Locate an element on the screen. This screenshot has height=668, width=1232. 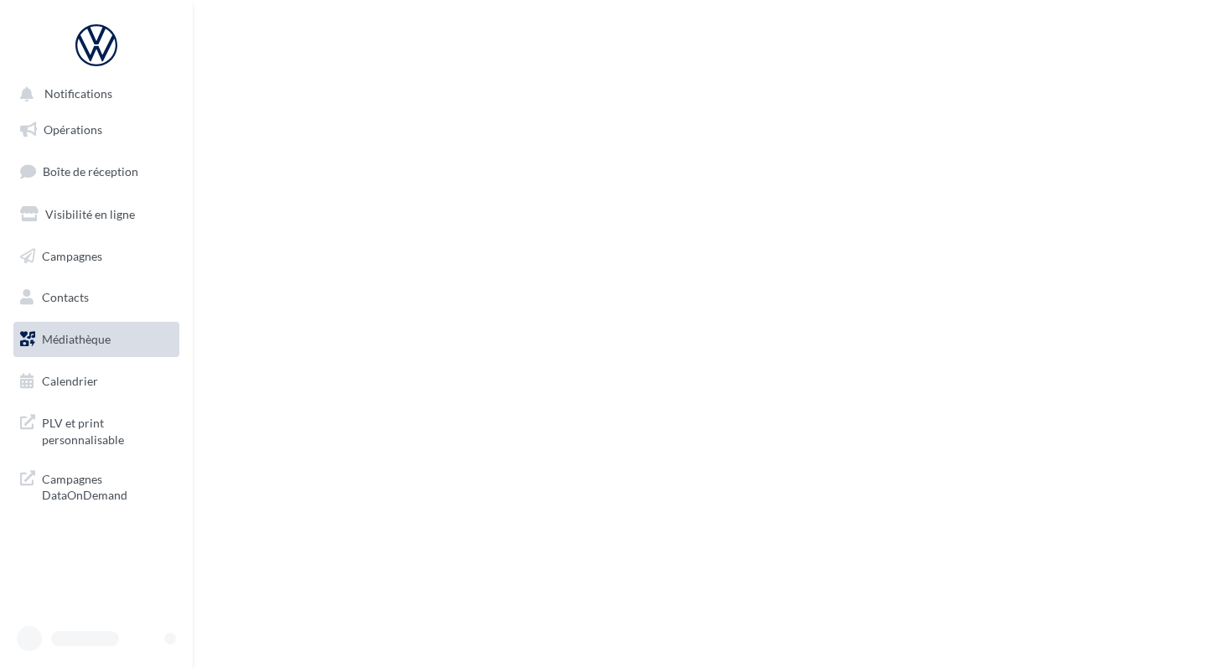
a: Médiathèque is located at coordinates (96, 340).